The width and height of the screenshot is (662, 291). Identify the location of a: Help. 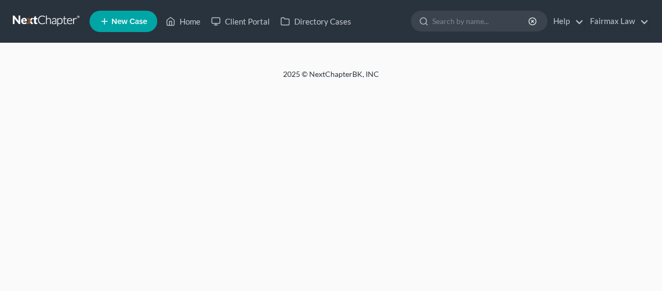
(566, 21).